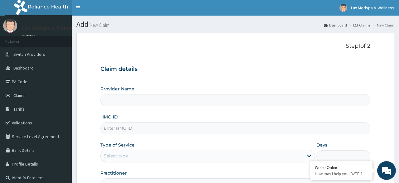  What do you see at coordinates (113, 173) in the screenshot?
I see `label: Practitioner` at bounding box center [113, 173].